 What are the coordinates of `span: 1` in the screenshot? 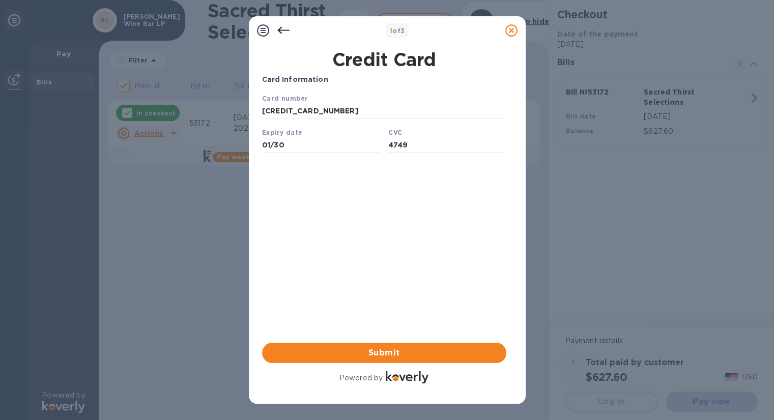 It's located at (391, 31).